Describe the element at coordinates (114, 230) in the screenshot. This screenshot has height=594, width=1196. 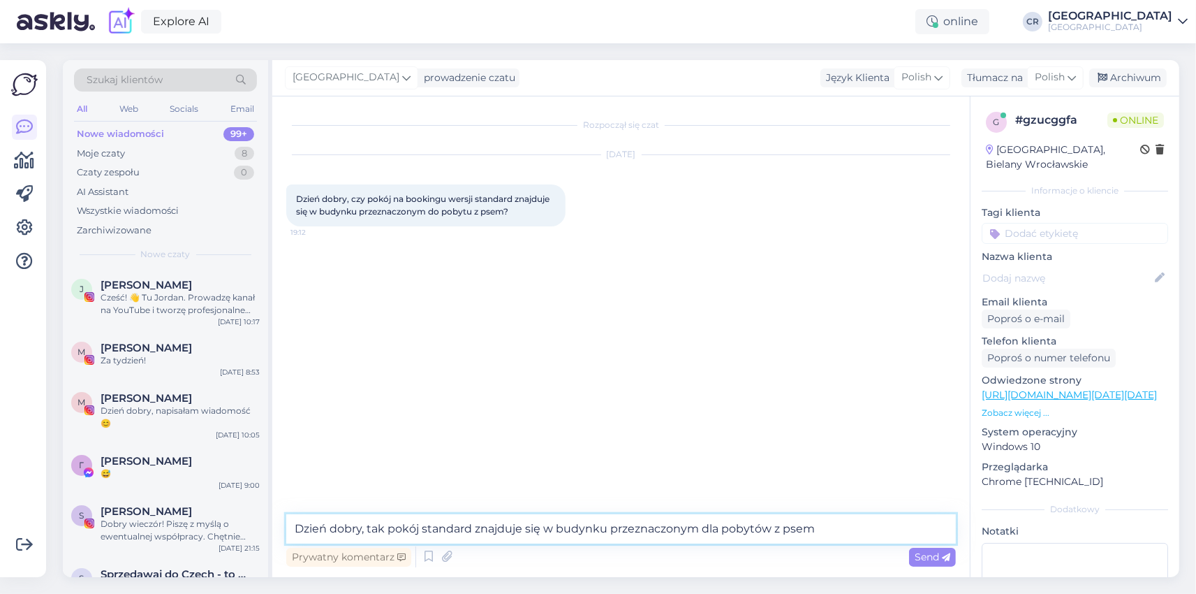
I see `div: Zarchiwizowane` at that location.